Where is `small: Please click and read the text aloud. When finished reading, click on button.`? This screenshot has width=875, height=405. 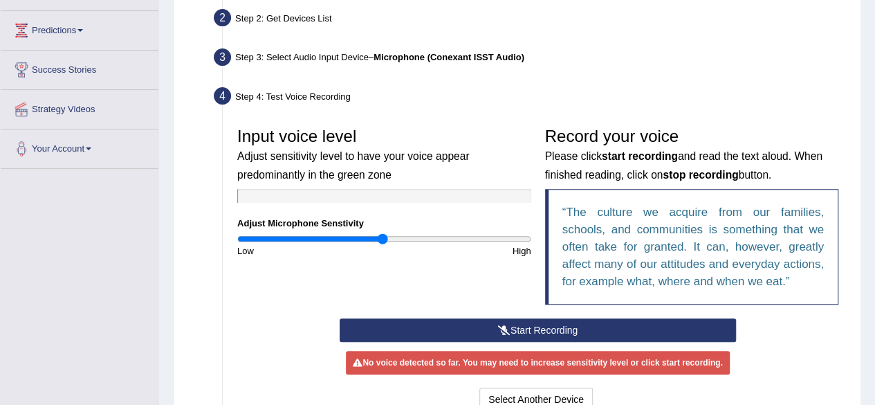
small: Please click and read the text aloud. When finished reading, click on button. is located at coordinates (684, 165).